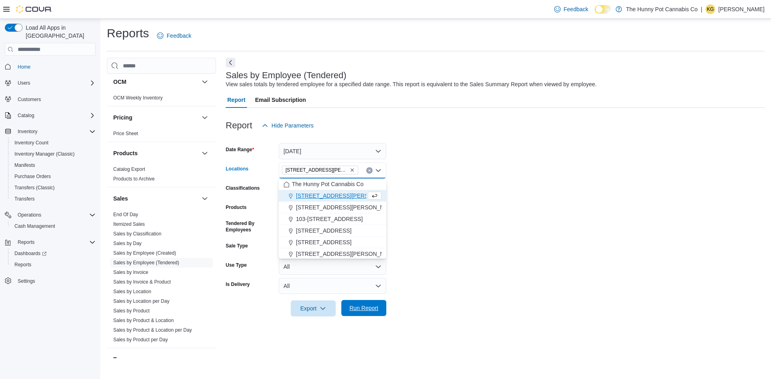 The height and width of the screenshot is (379, 771). What do you see at coordinates (129, 224) in the screenshot?
I see `span: Itemized Sales` at bounding box center [129, 224].